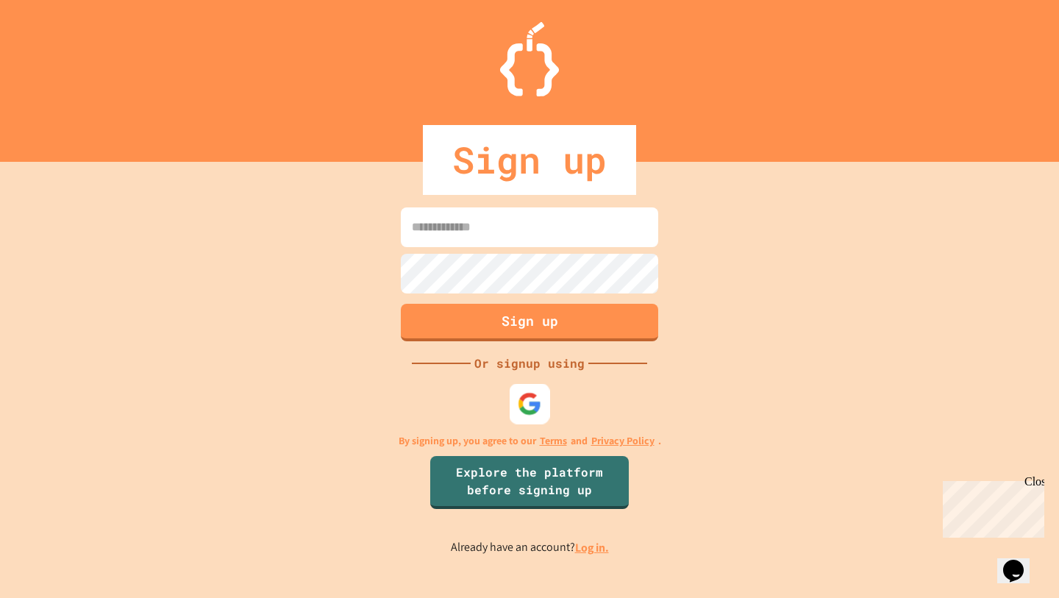 This screenshot has width=1059, height=598. I want to click on p: Already have an account?, so click(530, 547).